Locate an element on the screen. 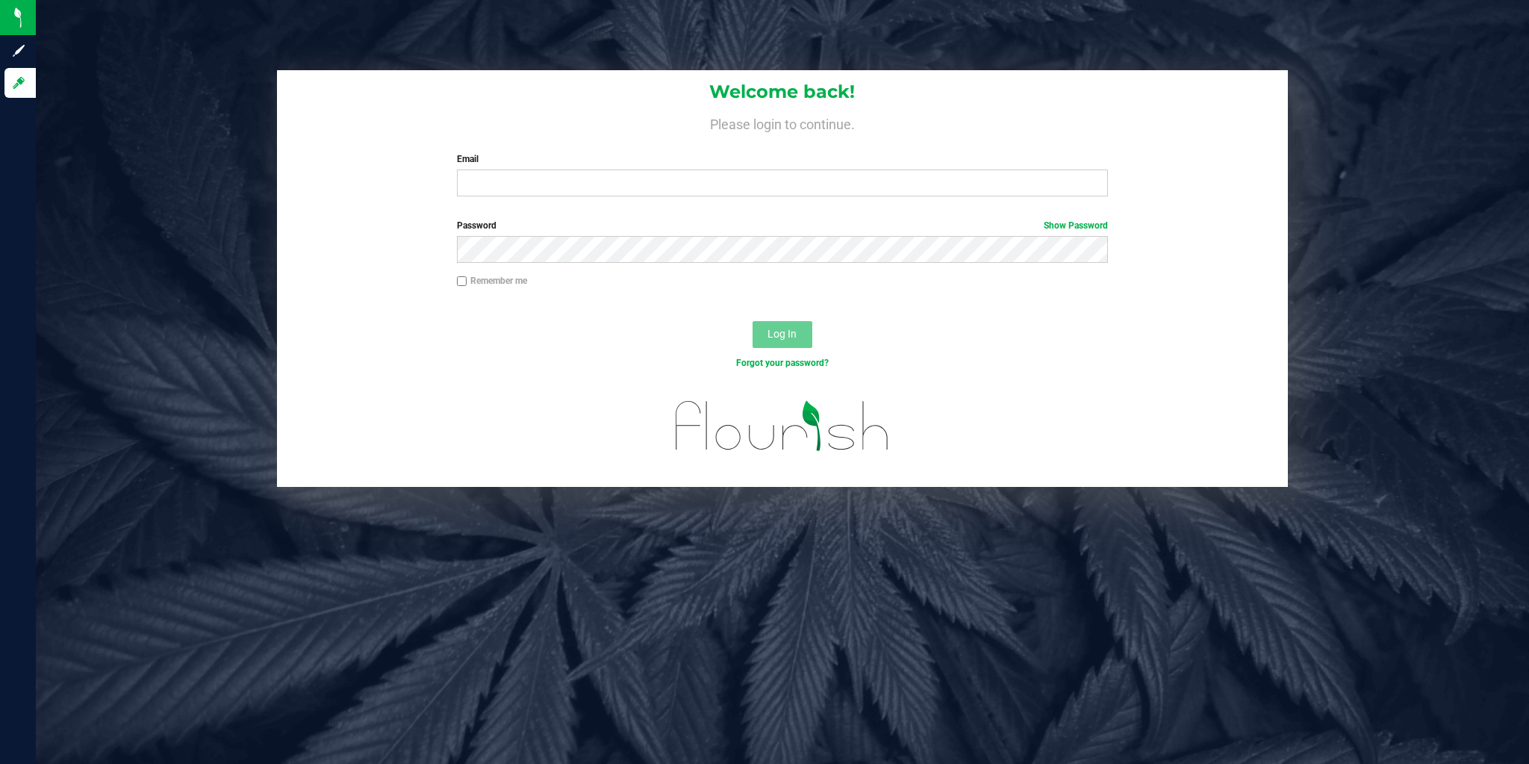  span: Log In is located at coordinates (781, 334).